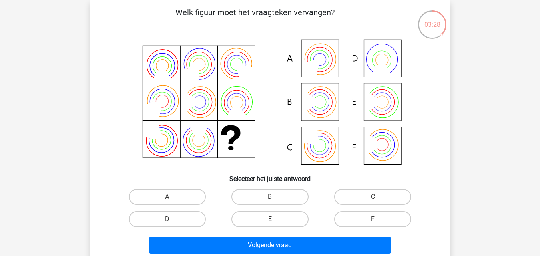 The height and width of the screenshot is (256, 540). I want to click on label: A, so click(167, 197).